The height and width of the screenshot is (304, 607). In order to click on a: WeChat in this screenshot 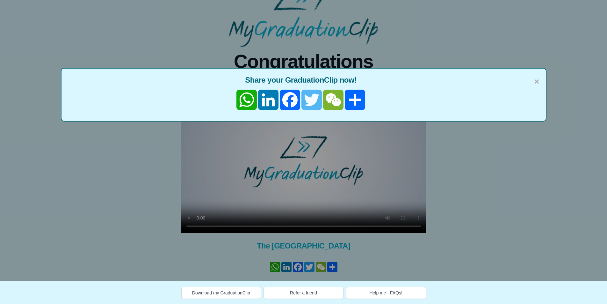, I will do `click(333, 100)`.